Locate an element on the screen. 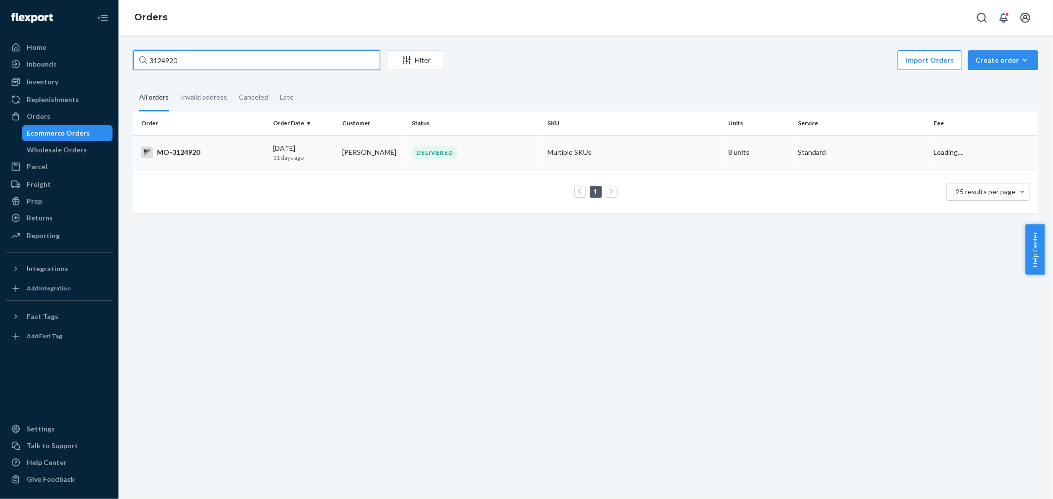  div: Ecommerce Orders is located at coordinates (59, 133).